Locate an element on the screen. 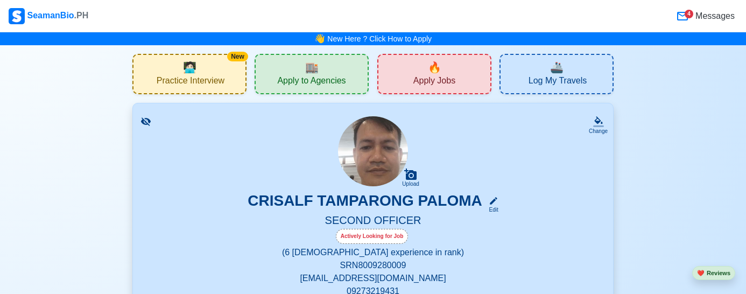 The height and width of the screenshot is (294, 746). span: Apply Jobs is located at coordinates (434, 82).